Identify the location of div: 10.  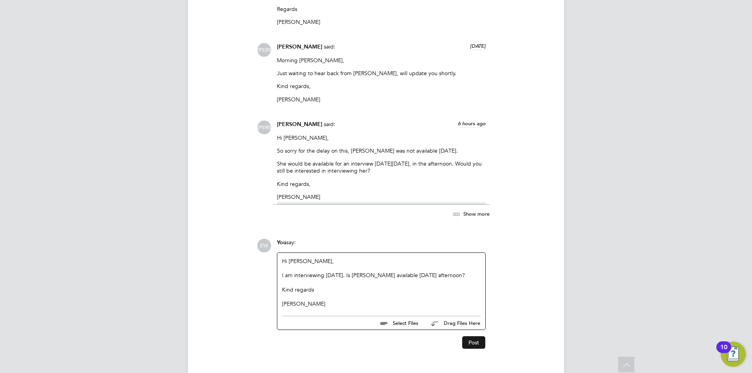
(724, 353).